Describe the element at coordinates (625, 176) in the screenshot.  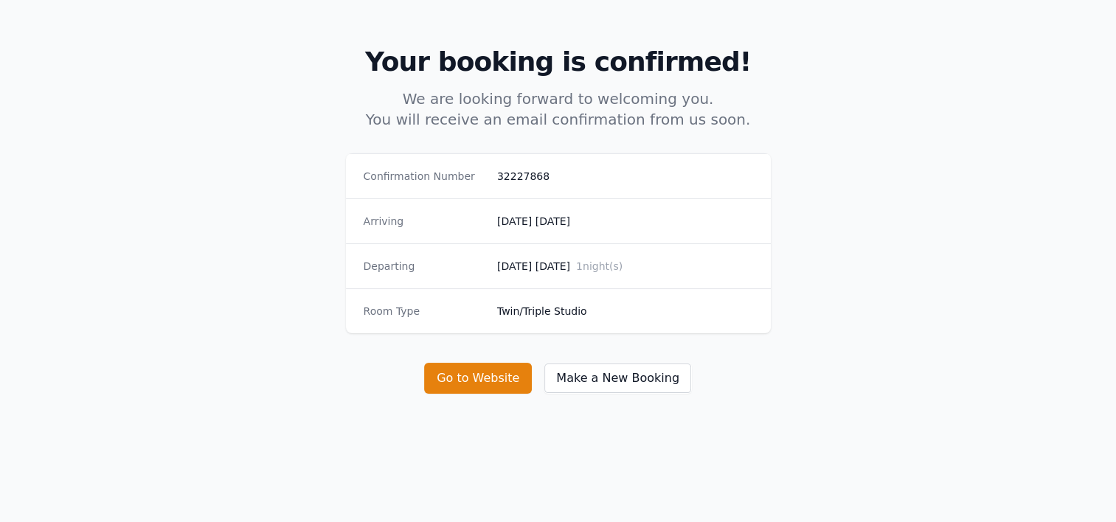
I see `dd: 32227868` at that location.